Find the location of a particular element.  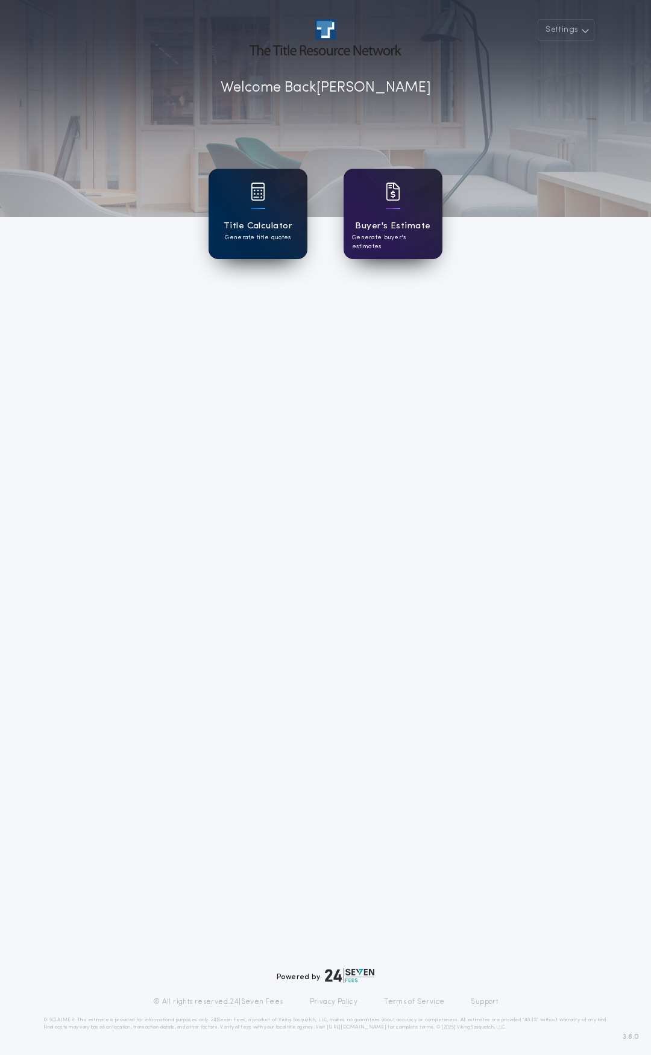

p: Generate buyer's estimates is located at coordinates (393, 242).